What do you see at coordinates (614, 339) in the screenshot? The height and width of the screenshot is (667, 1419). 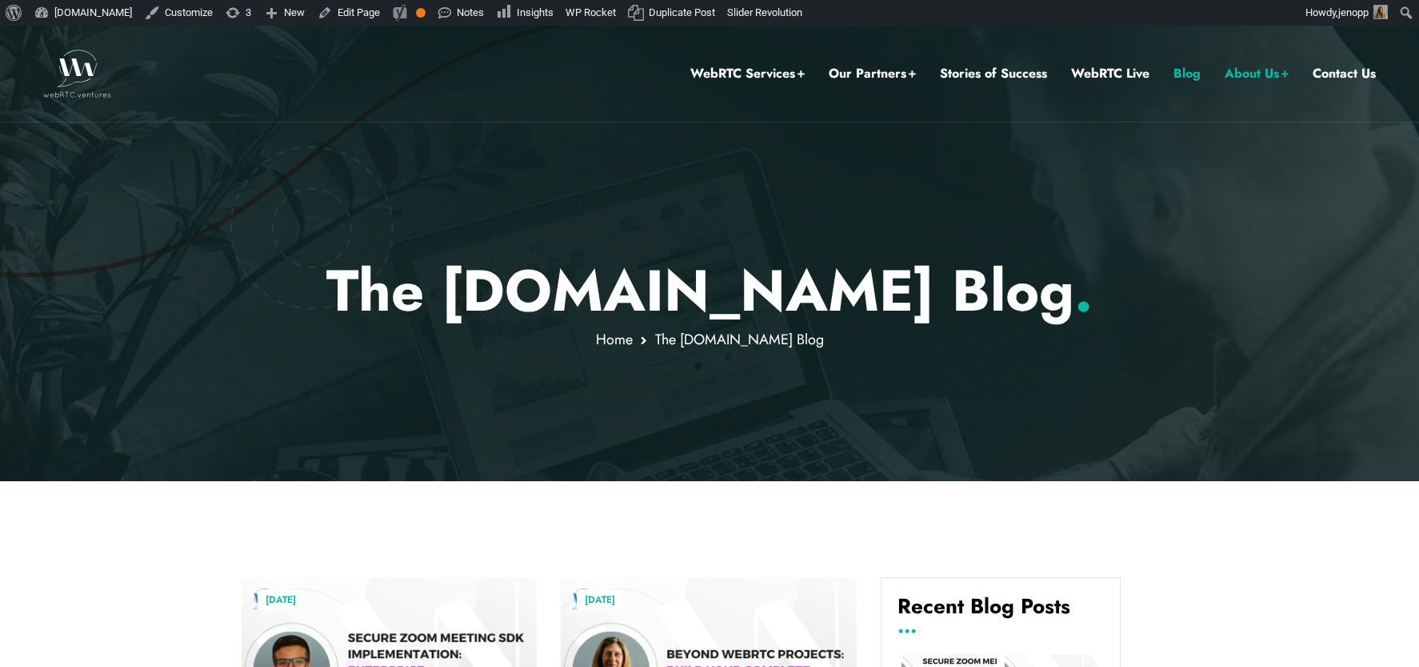 I see `a: Home` at bounding box center [614, 339].